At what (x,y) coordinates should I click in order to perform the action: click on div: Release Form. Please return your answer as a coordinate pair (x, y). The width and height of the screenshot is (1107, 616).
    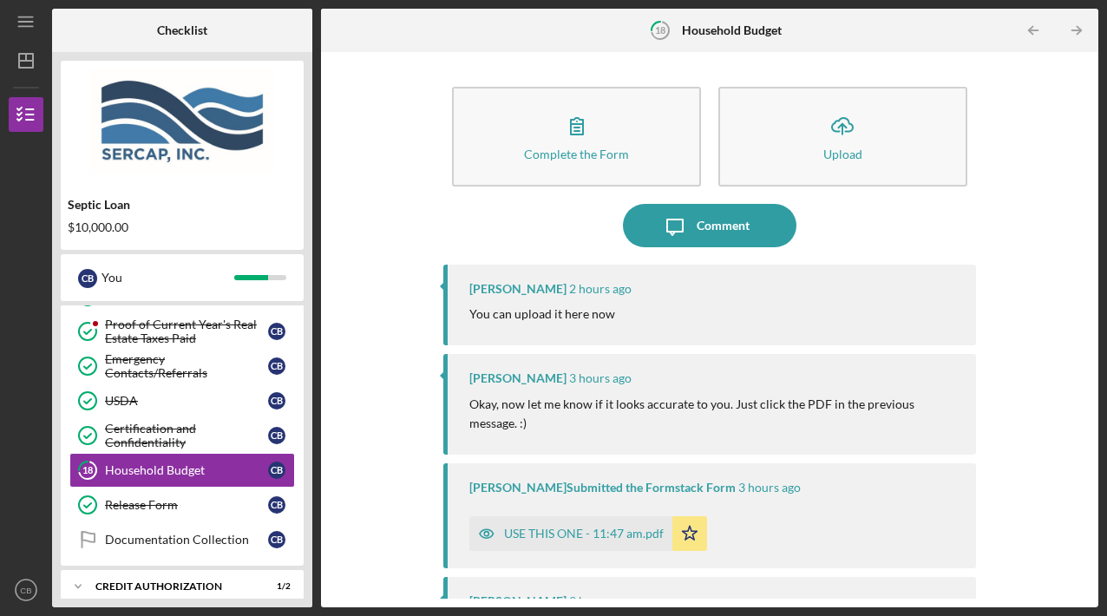
    Looking at the image, I should click on (187, 505).